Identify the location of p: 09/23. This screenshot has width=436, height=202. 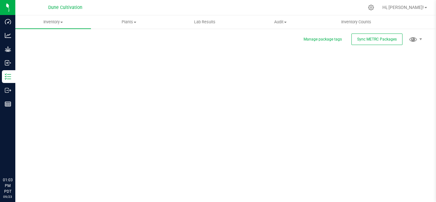
(8, 197).